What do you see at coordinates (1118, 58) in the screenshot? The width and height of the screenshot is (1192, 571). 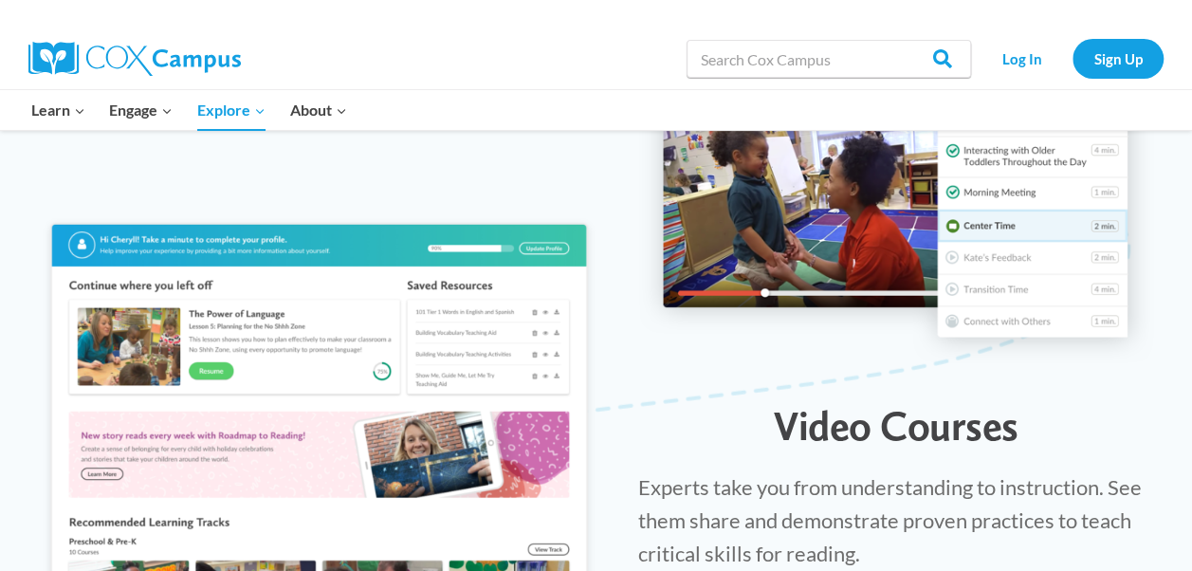 I see `a: Sign Up` at bounding box center [1118, 58].